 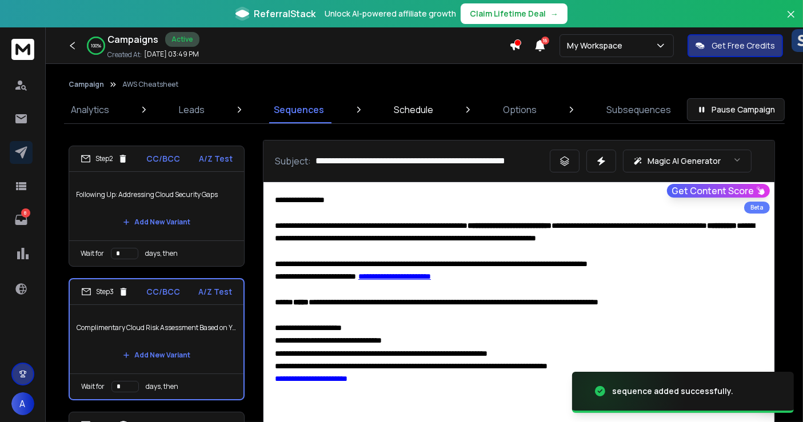 I want to click on li: Step3CC/BCCA/Z TestComplimentary Cloud Risk Assessment Based on Your AzureAdd New VariantWait for..., so click(x=157, y=340).